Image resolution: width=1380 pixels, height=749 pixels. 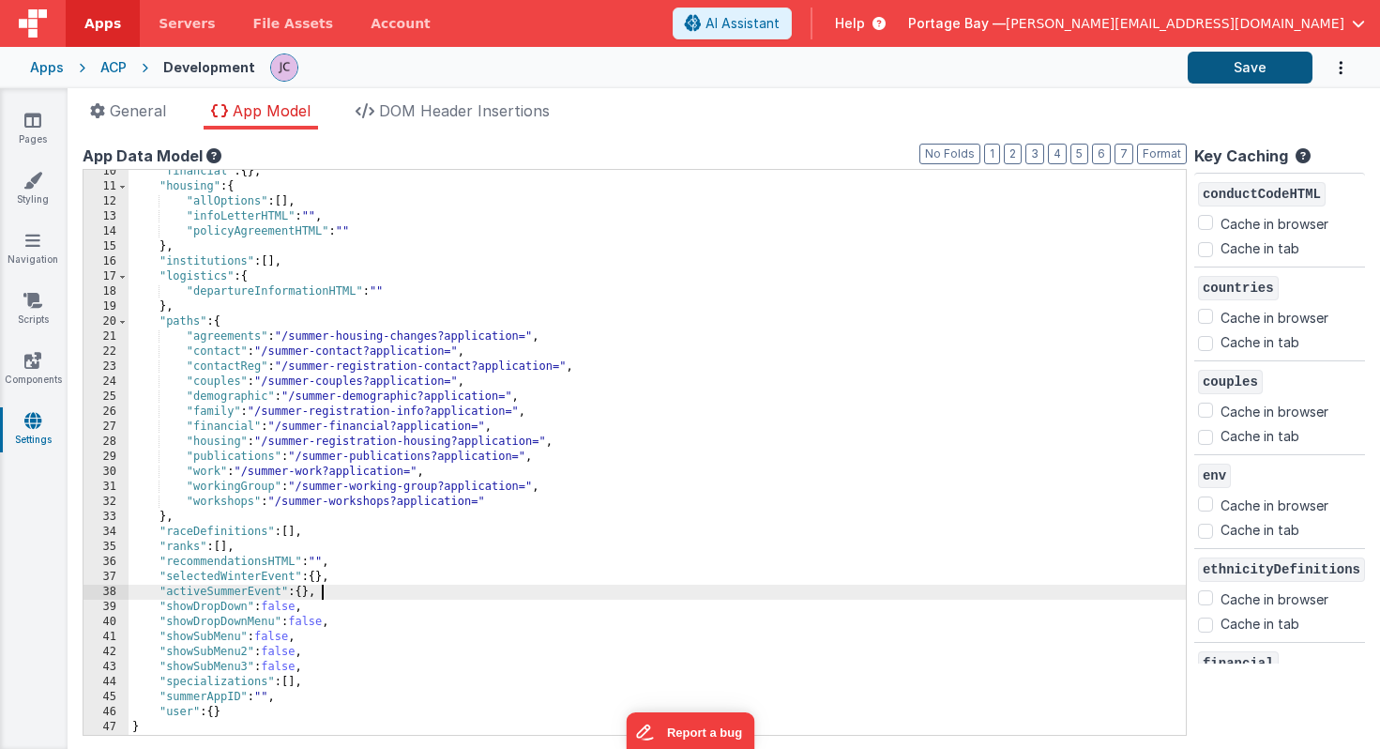 I want to click on div: Apps, so click(x=47, y=68).